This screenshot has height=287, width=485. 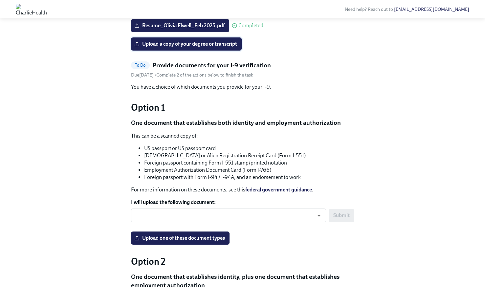 What do you see at coordinates (243, 107) in the screenshot?
I see `p: Option 1` at bounding box center [243, 107].